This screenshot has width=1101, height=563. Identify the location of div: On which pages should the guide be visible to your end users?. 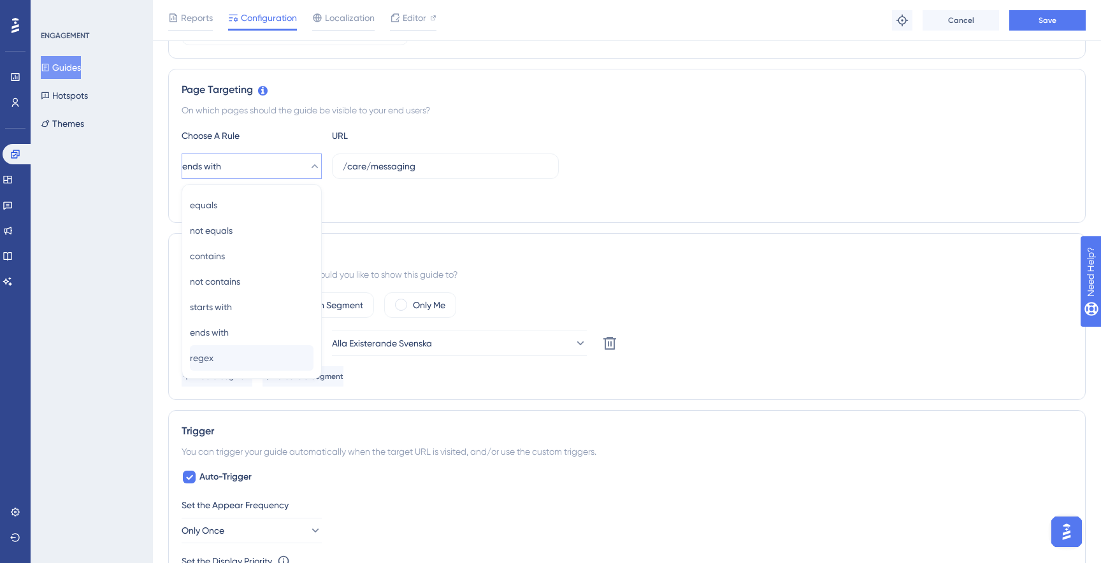
(627, 110).